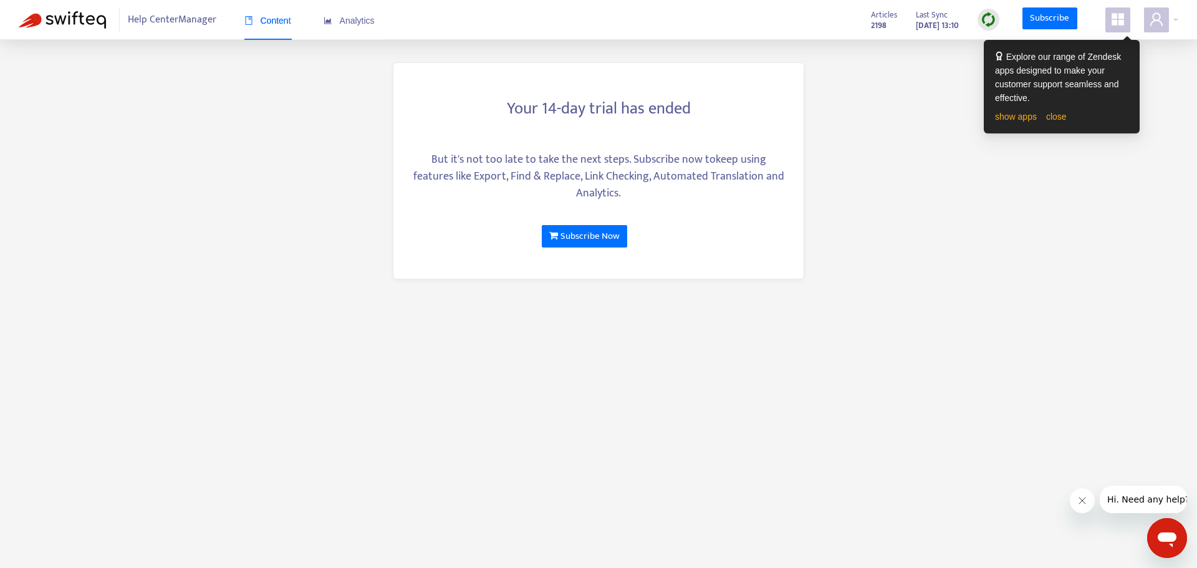 This screenshot has width=1197, height=568. I want to click on div: Explore our range of Zendesk apps designed to make your customer support seamless and effective., so click(1061, 77).